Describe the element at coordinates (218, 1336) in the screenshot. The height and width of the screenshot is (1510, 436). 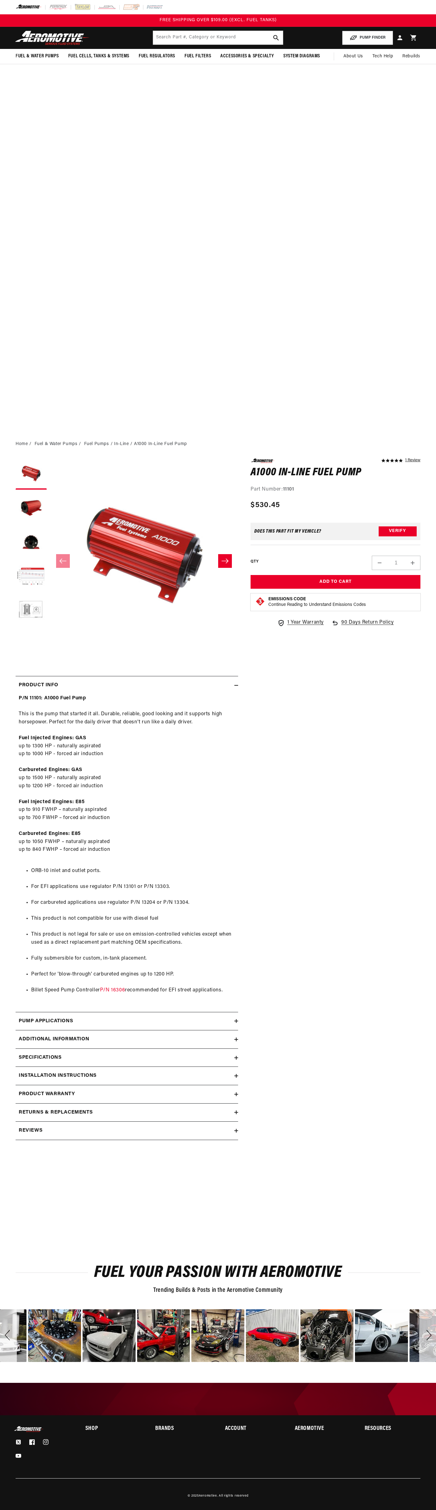
I see `div: image number 13` at that location.